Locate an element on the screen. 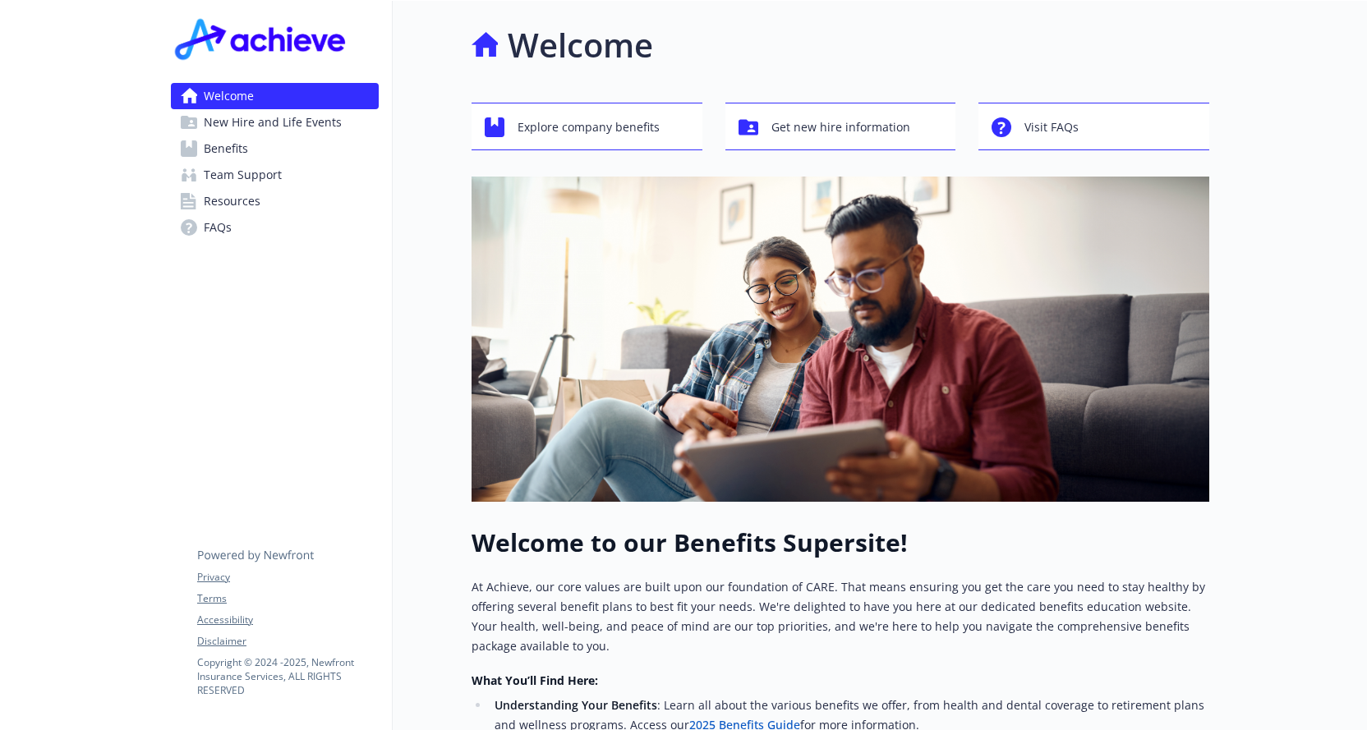 The height and width of the screenshot is (730, 1367). span: Welcome is located at coordinates (228, 96).